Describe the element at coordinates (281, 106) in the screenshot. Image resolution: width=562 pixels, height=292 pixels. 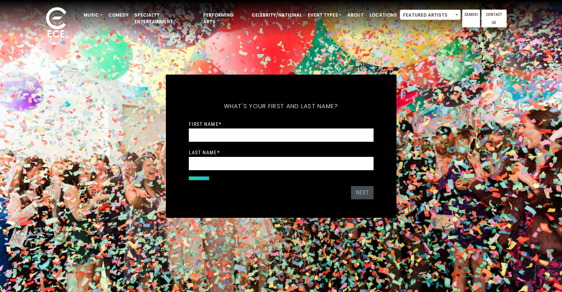
I see `h5: What's your first and last name?` at that location.